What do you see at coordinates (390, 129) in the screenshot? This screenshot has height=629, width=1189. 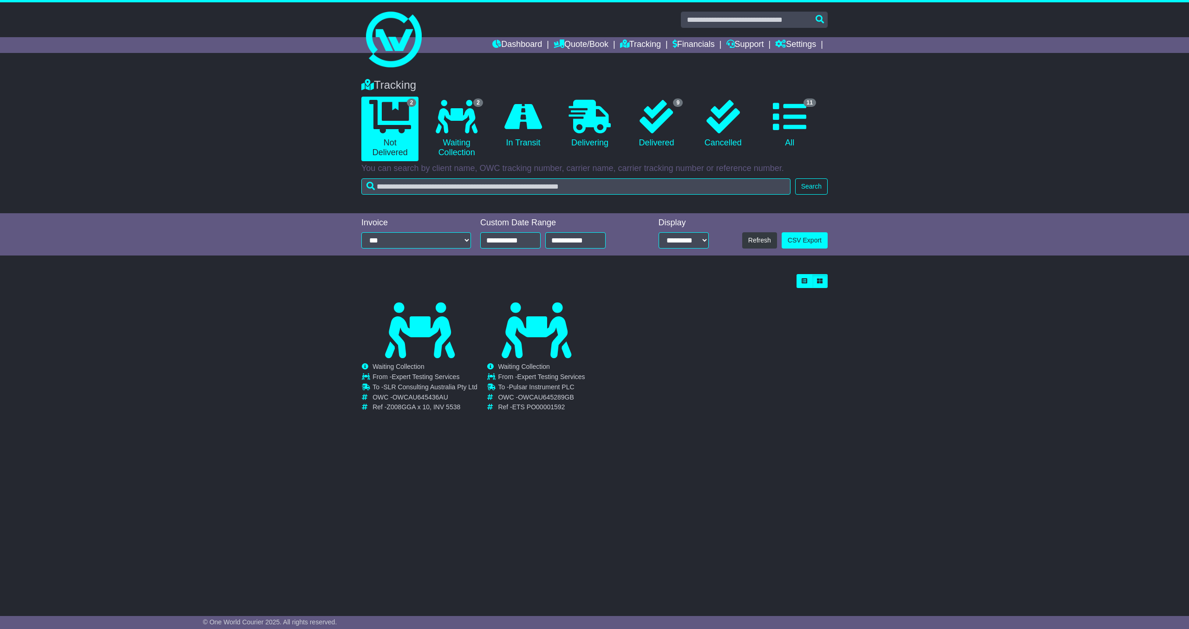 I see `a: 2 Not Delivered` at bounding box center [390, 129].